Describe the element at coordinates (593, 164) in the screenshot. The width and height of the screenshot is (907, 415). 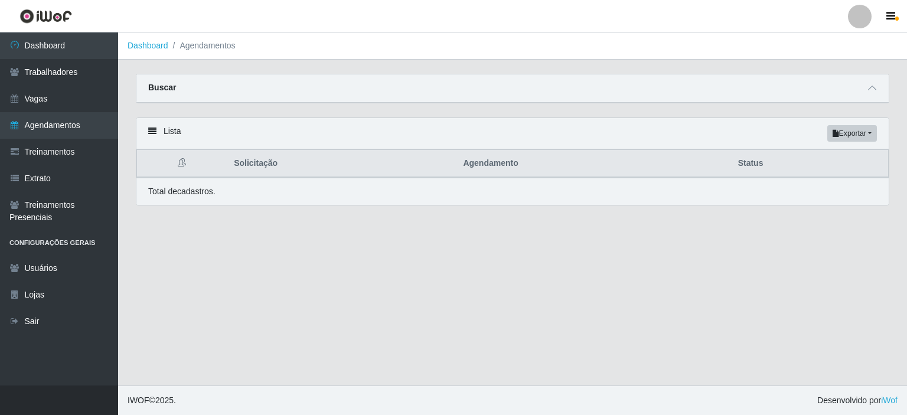
I see `th: Agendamento` at that location.